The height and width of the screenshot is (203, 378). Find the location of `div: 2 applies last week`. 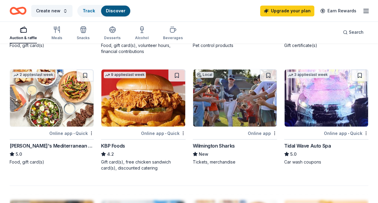

div: 2 applies last week is located at coordinates (33, 75).